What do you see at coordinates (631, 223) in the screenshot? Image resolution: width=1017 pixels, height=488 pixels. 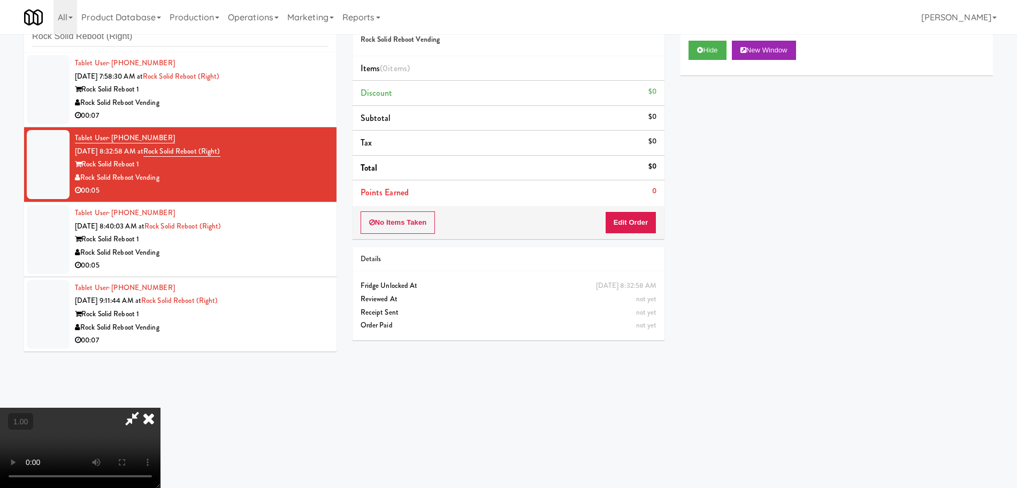 I see `button: Edit Order` at bounding box center [631, 223].